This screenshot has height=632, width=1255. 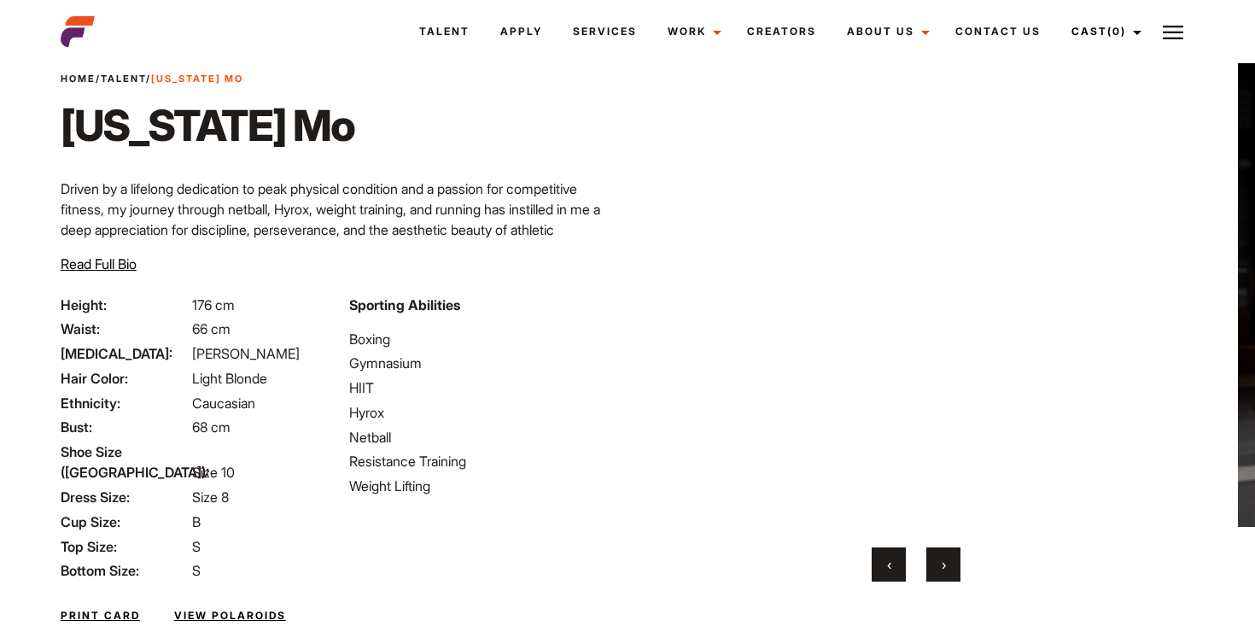 I want to click on a: About Us, so click(x=885, y=32).